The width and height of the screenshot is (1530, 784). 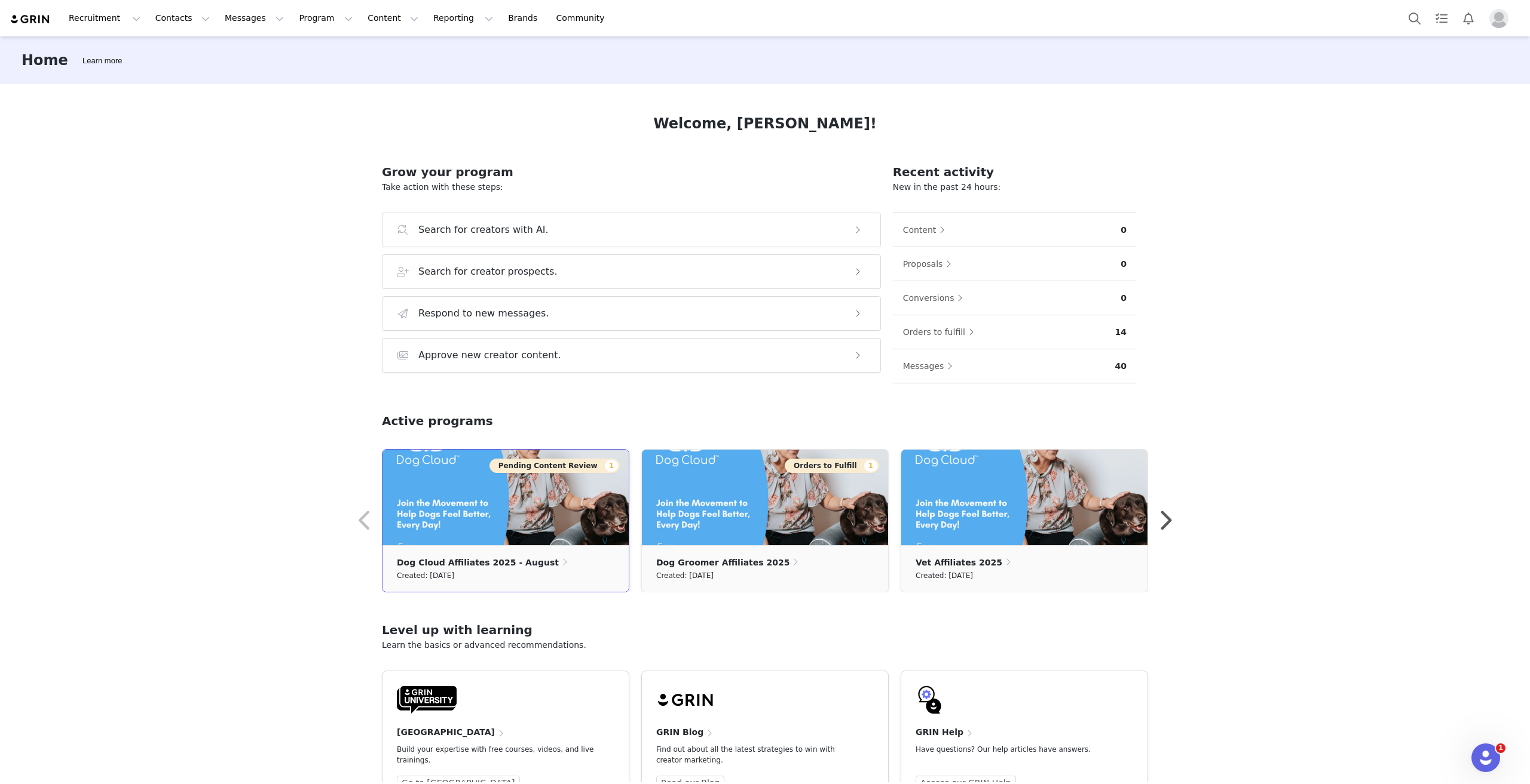 What do you see at coordinates (765, 630) in the screenshot?
I see `h2: Level up with learning` at bounding box center [765, 630].